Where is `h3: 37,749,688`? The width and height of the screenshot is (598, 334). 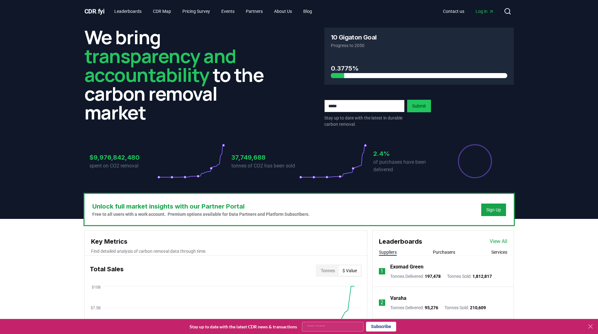 h3: 37,749,688 is located at coordinates (265, 158).